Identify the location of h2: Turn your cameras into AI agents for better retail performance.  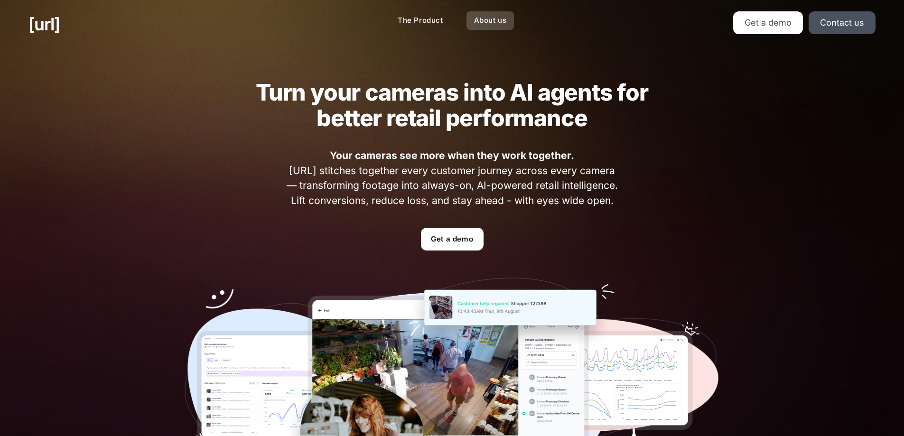
(452, 105).